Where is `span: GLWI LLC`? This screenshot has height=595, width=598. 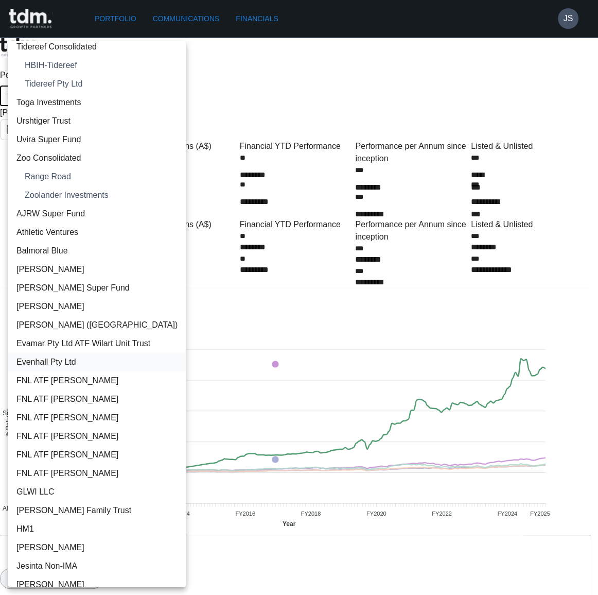 span: GLWI LLC is located at coordinates (97, 492).